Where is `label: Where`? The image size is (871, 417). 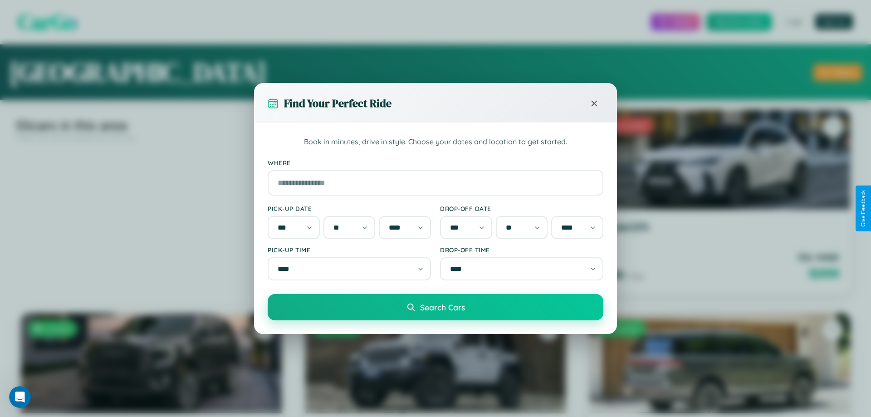 label: Where is located at coordinates (435, 162).